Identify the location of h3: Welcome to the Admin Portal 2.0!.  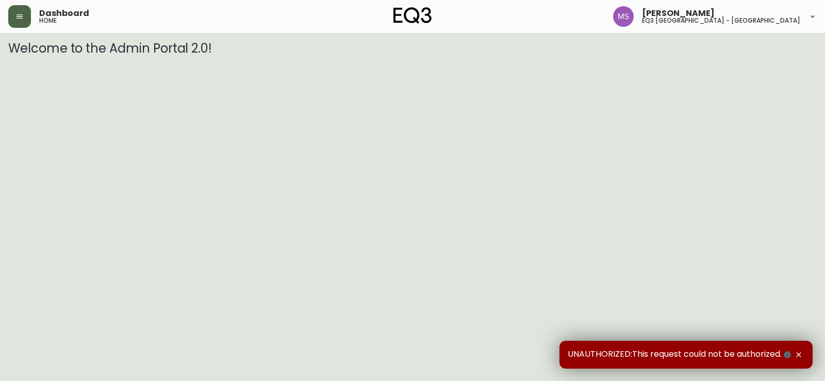
(412, 48).